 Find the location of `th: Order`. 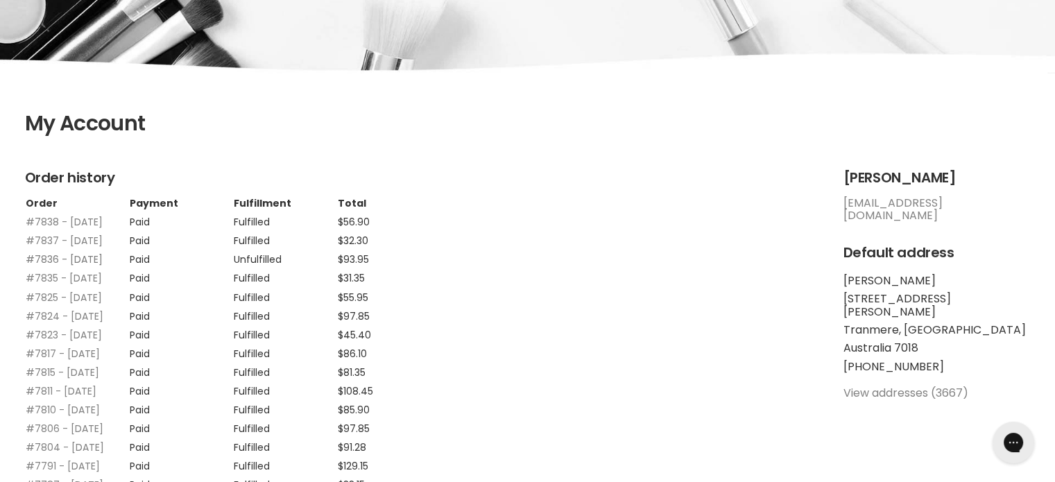

th: Order is located at coordinates (77, 203).